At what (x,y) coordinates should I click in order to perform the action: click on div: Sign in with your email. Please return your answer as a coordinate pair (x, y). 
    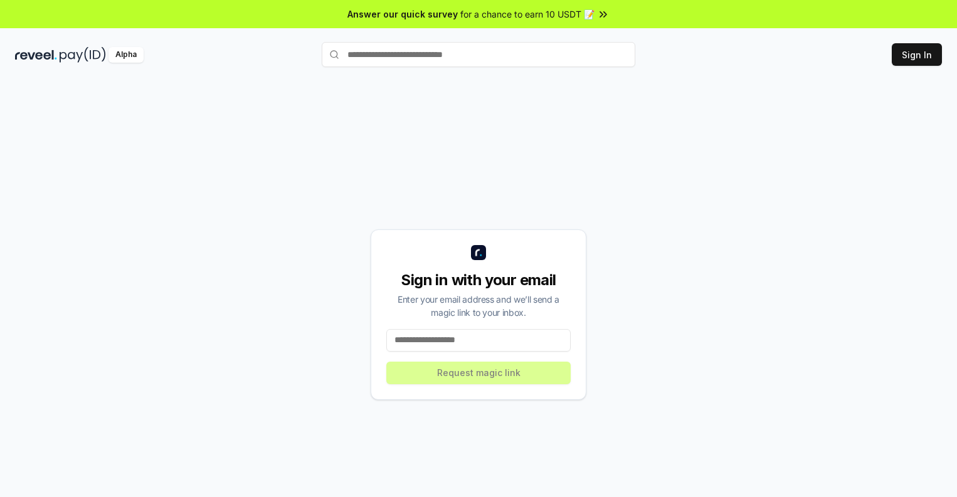
    Looking at the image, I should click on (479, 280).